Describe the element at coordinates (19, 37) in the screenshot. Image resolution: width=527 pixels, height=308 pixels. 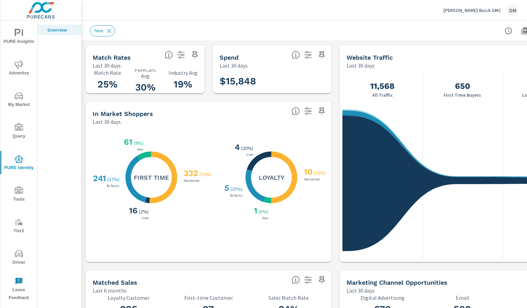
I see `span: PURE Insights` at that location.